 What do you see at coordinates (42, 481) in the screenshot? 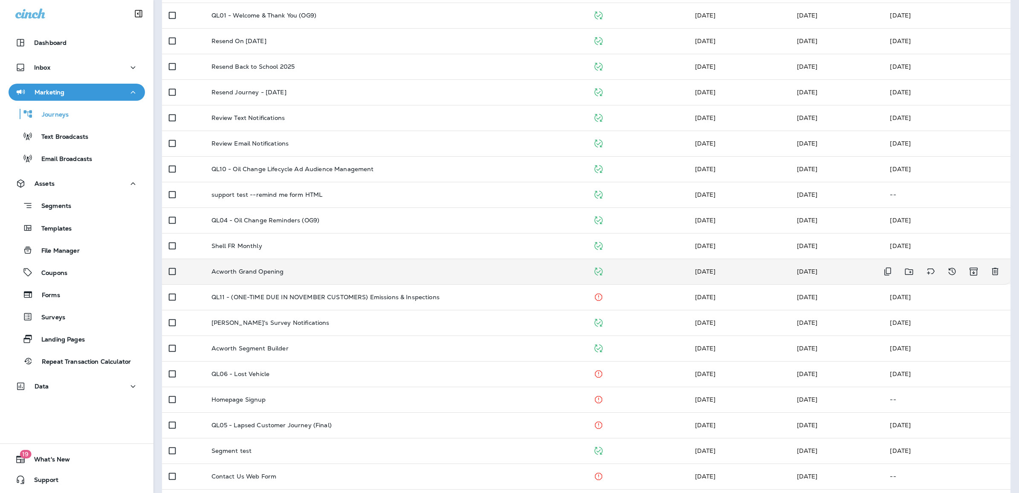
I see `span: Support` at bounding box center [42, 481].